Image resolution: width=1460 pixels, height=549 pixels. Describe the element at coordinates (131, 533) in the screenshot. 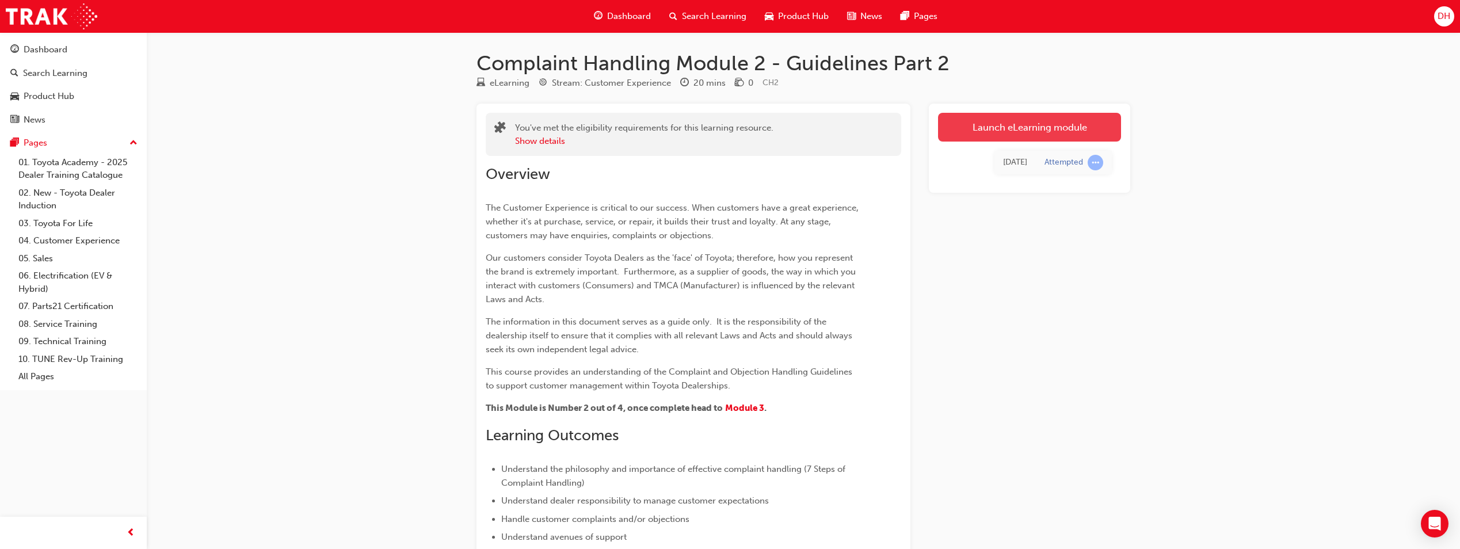

I see `span: prev-icon` at that location.